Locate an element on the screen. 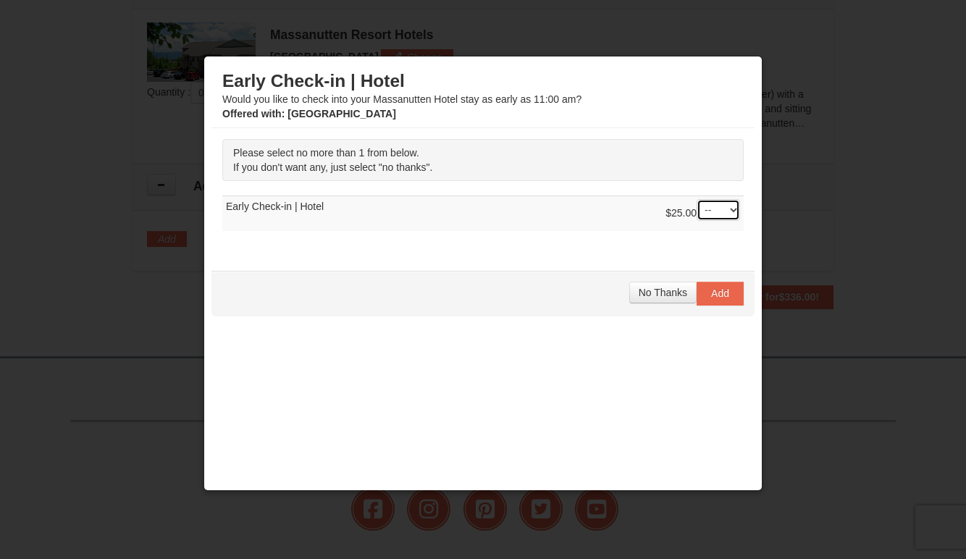 The height and width of the screenshot is (559, 966). span: Offered with is located at coordinates (252, 114).